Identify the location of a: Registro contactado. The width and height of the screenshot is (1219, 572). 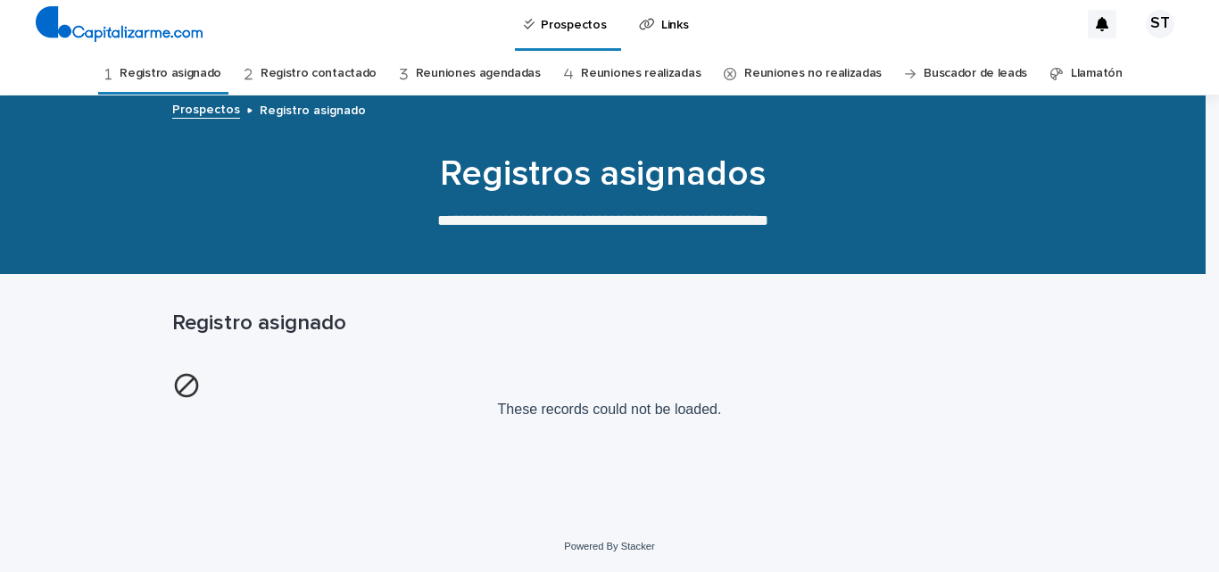
(319, 73).